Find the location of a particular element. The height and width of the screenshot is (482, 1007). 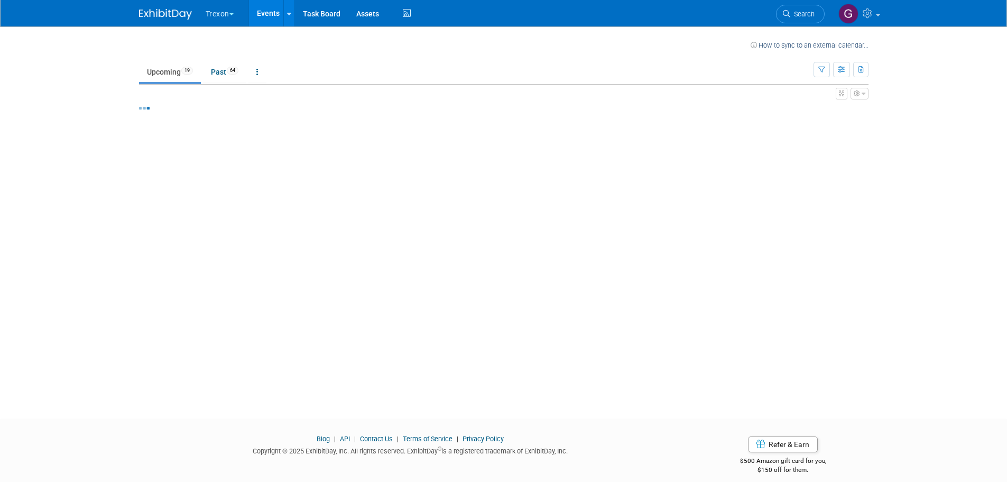

a: Blog is located at coordinates (323, 438).